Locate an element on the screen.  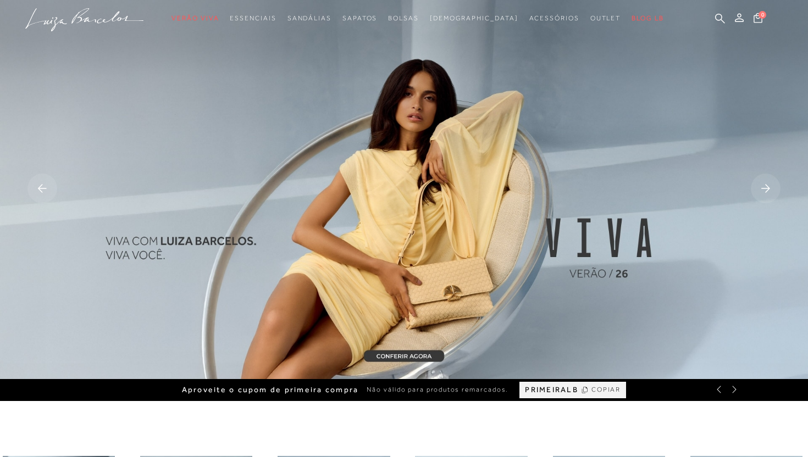
a: BLOG LB is located at coordinates (648, 18).